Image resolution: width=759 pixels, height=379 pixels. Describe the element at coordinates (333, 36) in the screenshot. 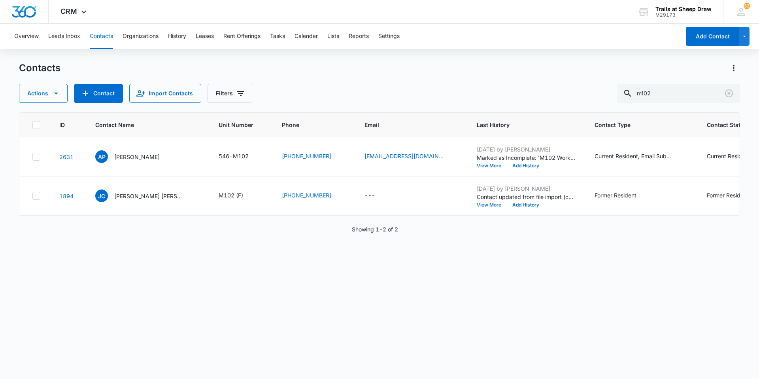

I see `button: Lists` at that location.